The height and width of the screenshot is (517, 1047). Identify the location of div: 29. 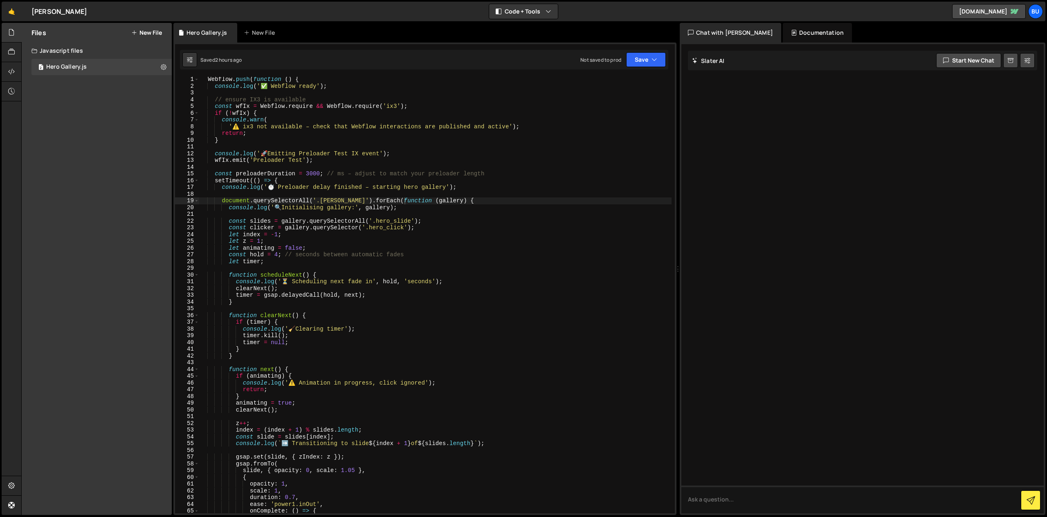
(187, 268).